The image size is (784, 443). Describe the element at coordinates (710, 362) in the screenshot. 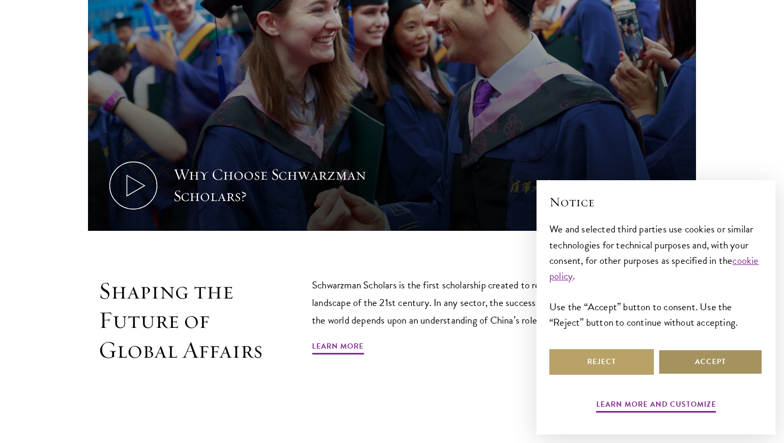

I see `button: Accept` at that location.